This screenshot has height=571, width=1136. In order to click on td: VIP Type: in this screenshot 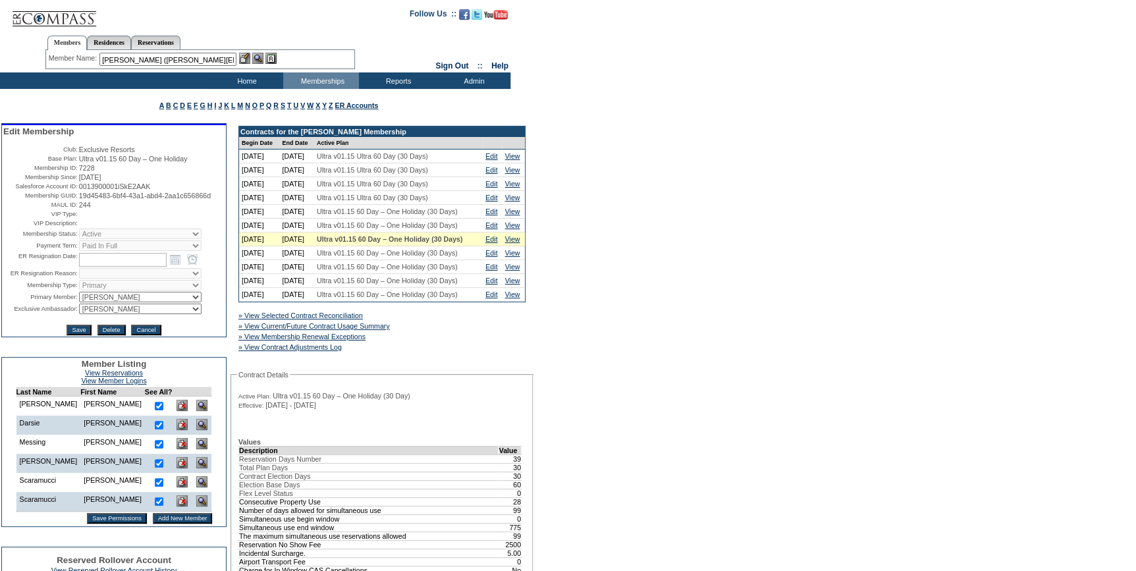, I will do `click(40, 214)`.